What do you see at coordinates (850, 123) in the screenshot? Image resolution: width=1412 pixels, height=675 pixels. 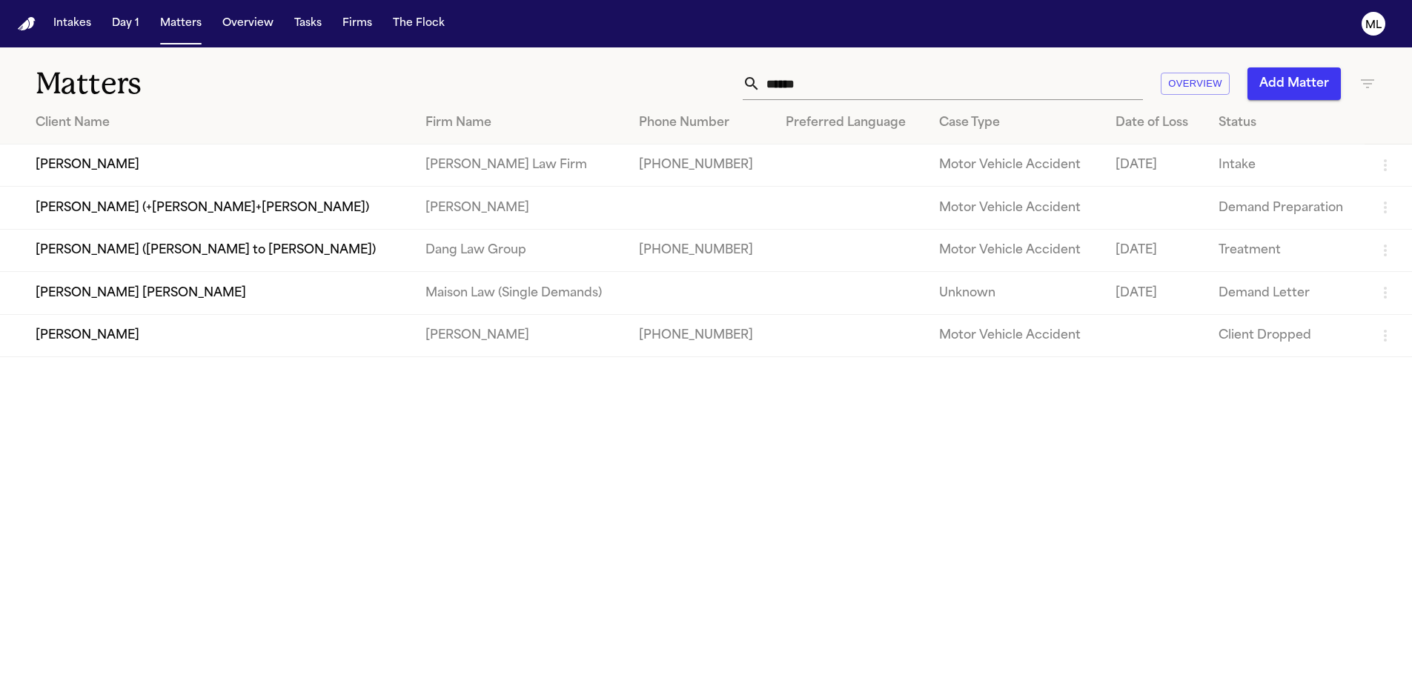 I see `div: Preferred Language` at bounding box center [850, 123].